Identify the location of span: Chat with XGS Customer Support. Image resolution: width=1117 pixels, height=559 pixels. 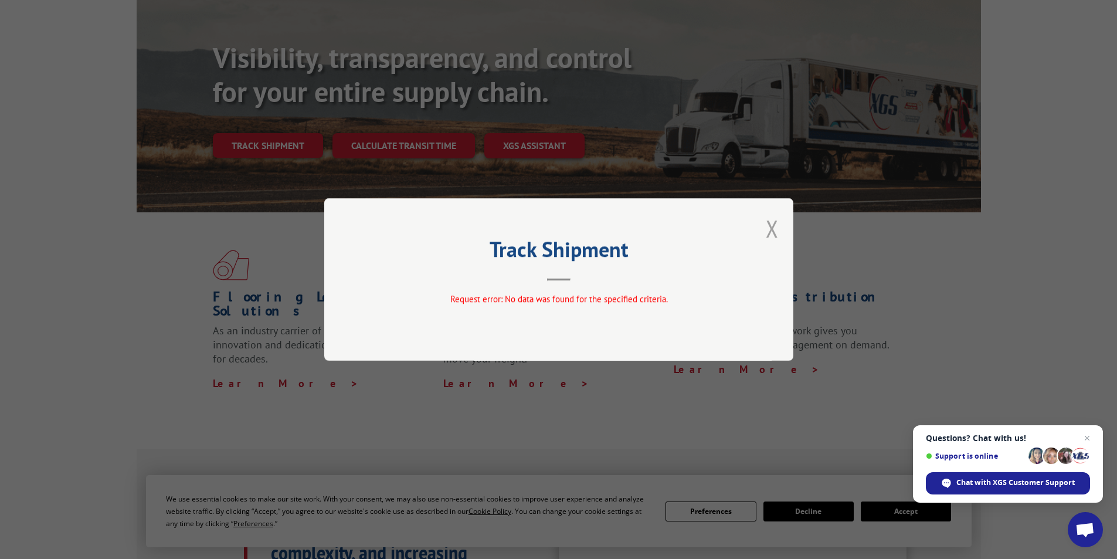
(1016, 483).